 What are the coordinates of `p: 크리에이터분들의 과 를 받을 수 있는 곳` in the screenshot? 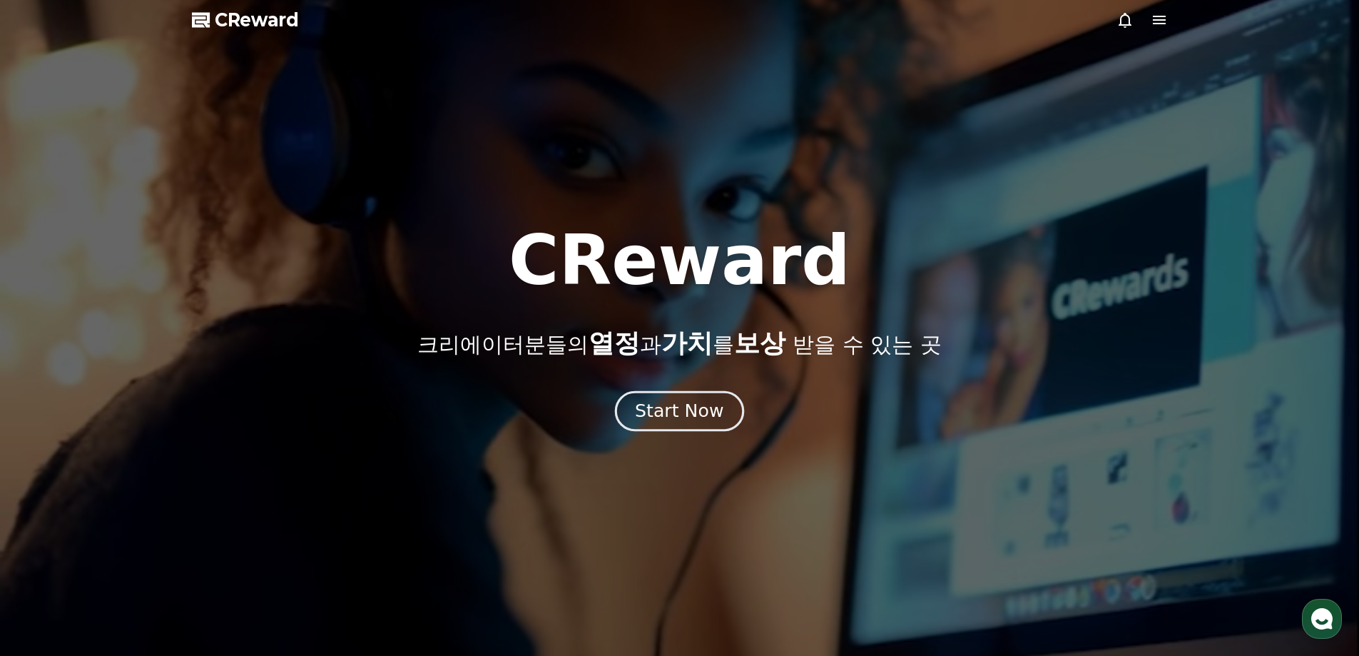 It's located at (679, 343).